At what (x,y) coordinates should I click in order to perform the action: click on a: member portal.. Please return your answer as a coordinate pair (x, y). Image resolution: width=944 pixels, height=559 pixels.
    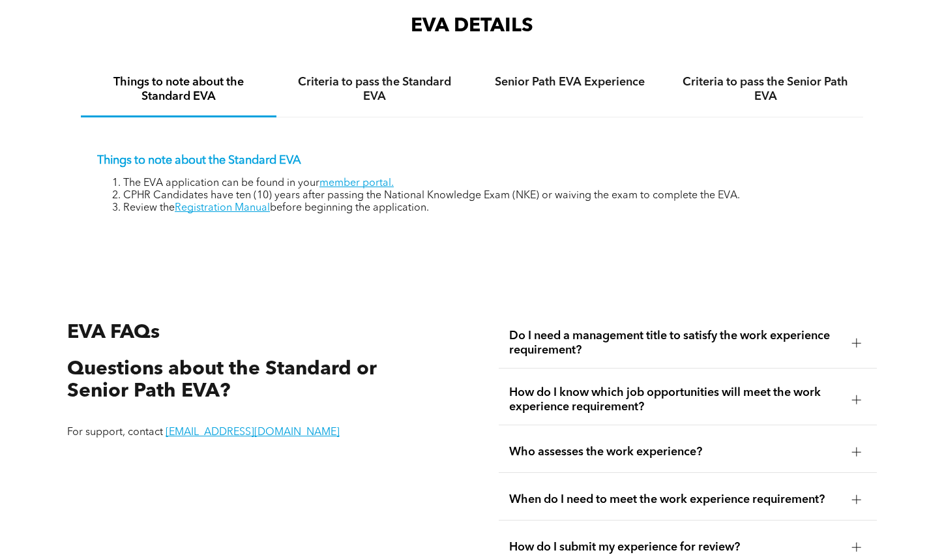
    Looking at the image, I should click on (357, 183).